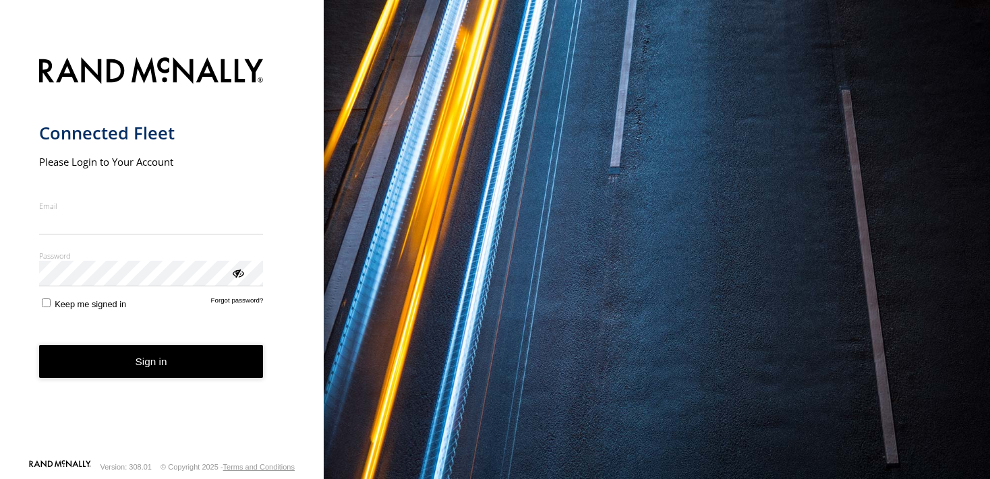  What do you see at coordinates (151, 255) in the screenshot?
I see `label: Password` at bounding box center [151, 255].